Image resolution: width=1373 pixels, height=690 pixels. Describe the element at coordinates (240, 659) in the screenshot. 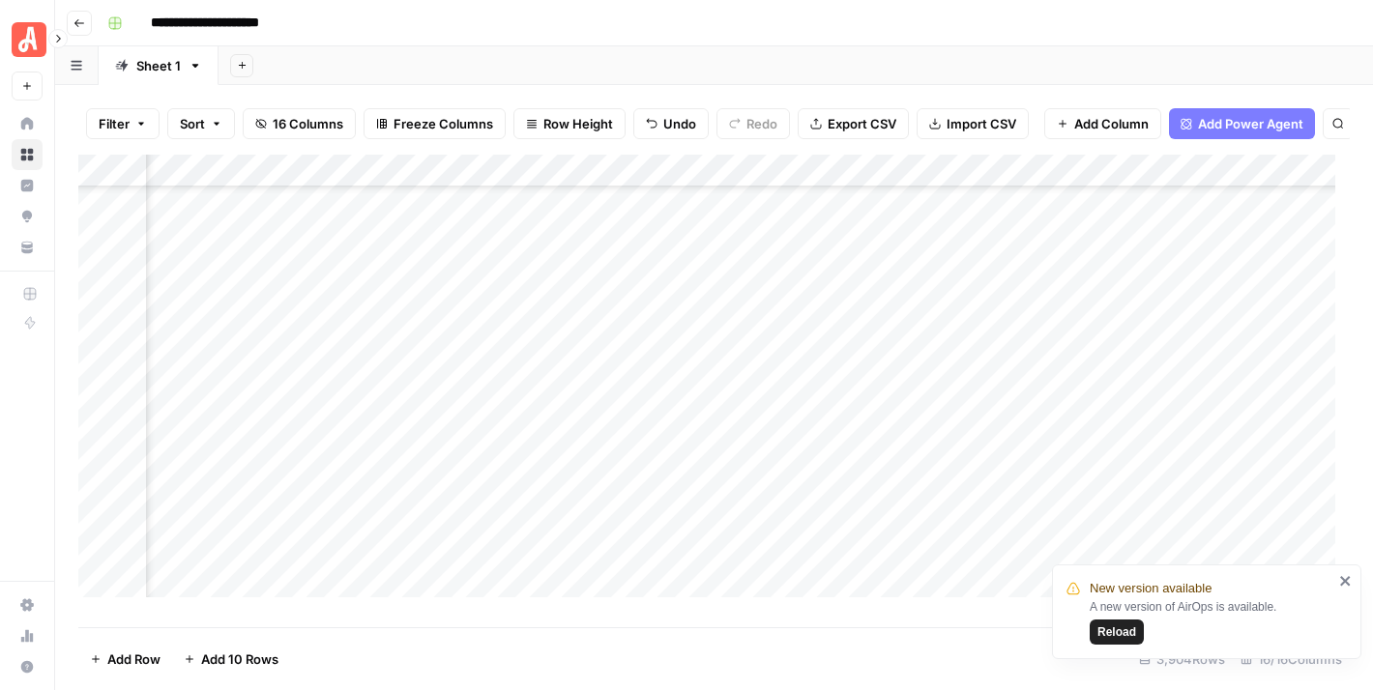

I see `span: Add 10 Rows` at that location.